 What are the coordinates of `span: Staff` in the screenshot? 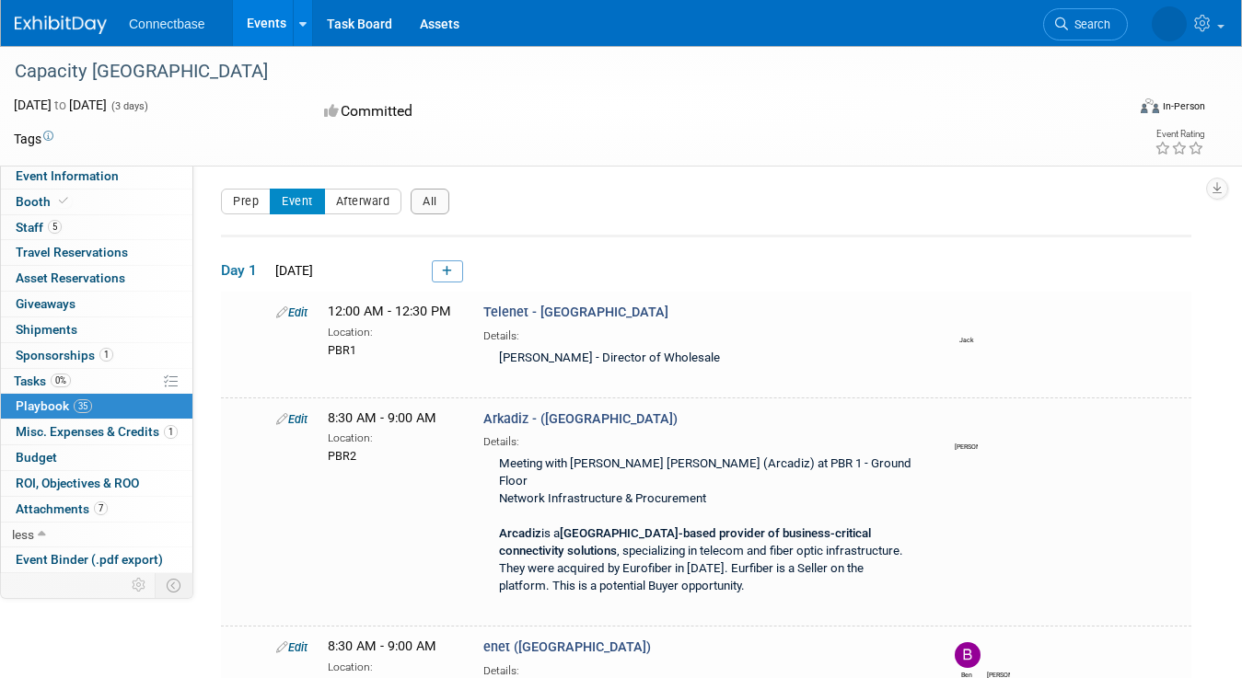 It's located at (39, 227).